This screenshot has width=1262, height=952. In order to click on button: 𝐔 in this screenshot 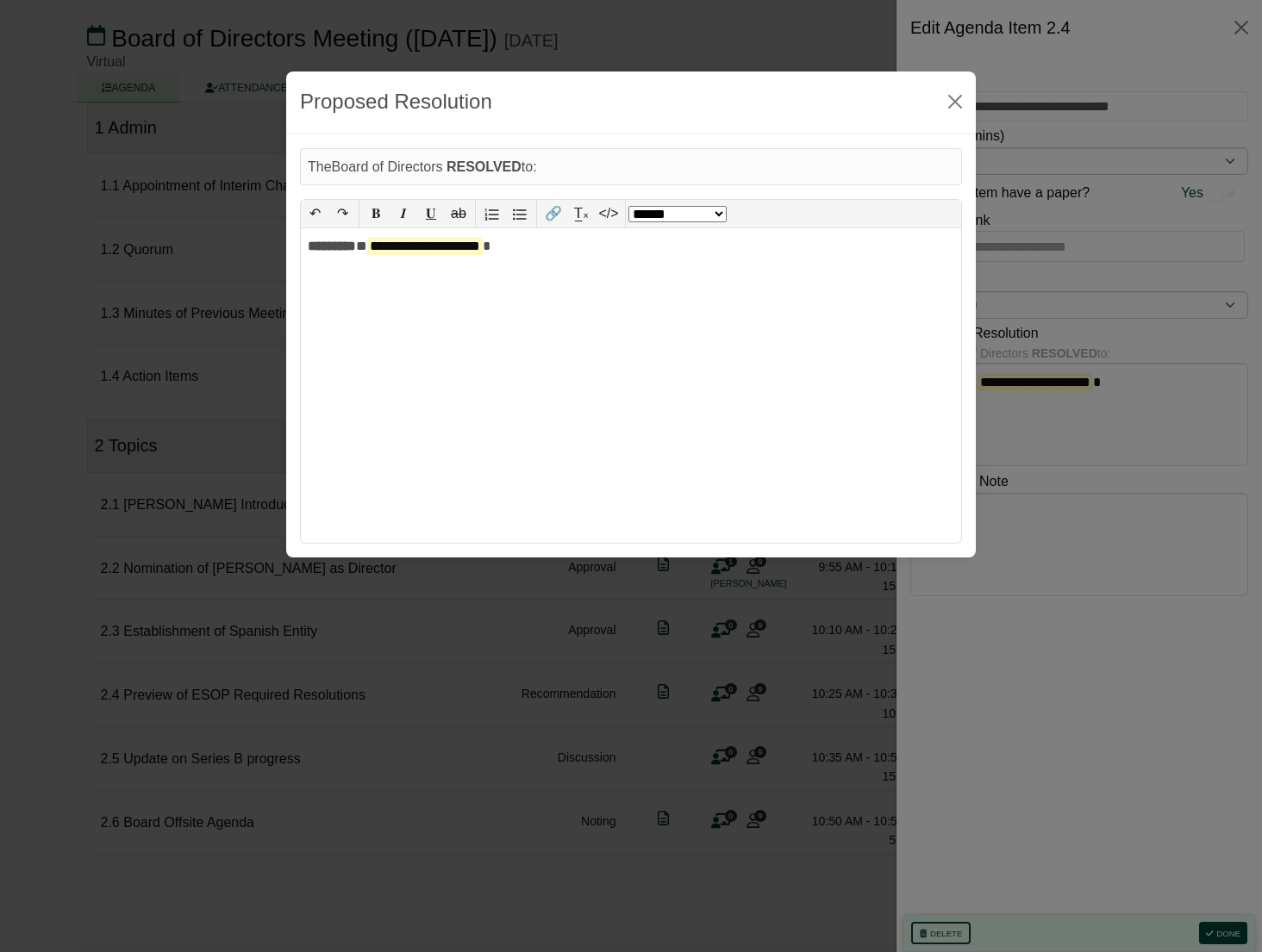, I will do `click(431, 214)`.